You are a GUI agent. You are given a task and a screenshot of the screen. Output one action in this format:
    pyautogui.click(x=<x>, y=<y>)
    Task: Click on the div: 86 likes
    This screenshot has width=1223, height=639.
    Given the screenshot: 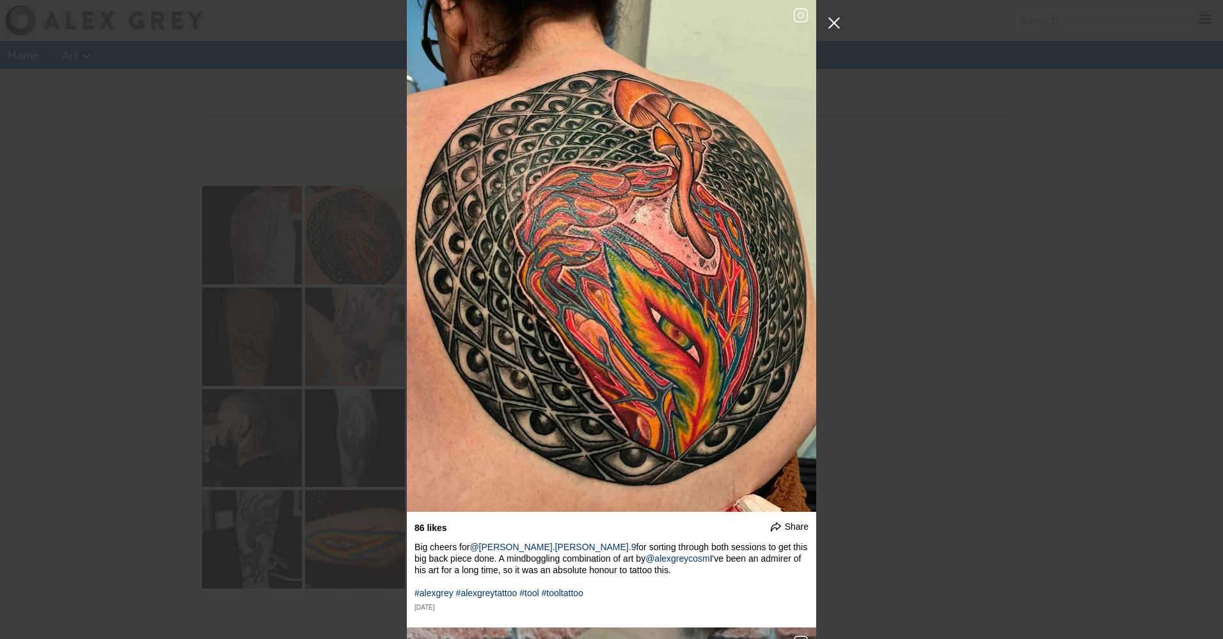 What is the action you would take?
    pyautogui.click(x=430, y=528)
    